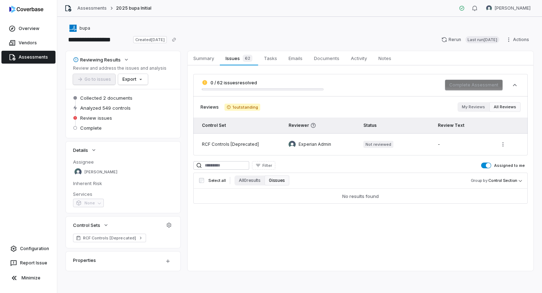 Image resolution: width=542 pixels, height=293 pixels. Describe the element at coordinates (314, 145) in the screenshot. I see `span: Experian Admin` at that location.